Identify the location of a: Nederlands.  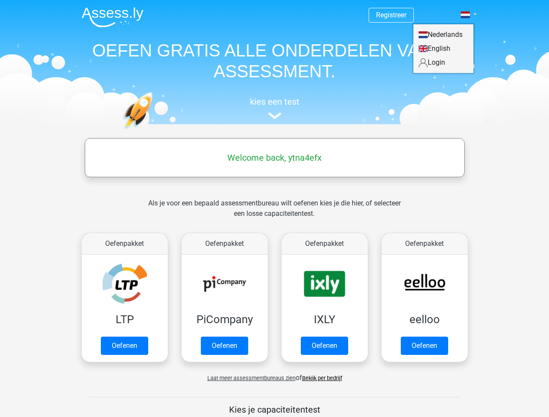
(443, 35).